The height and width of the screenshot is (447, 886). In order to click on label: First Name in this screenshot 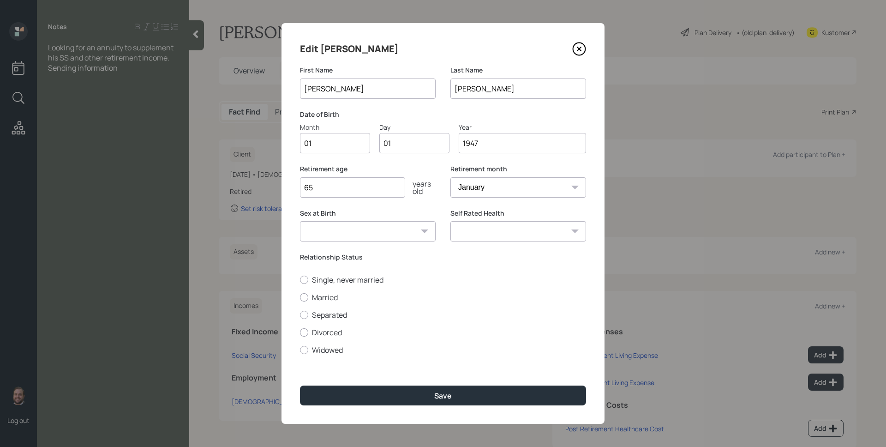, I will do `click(368, 70)`.